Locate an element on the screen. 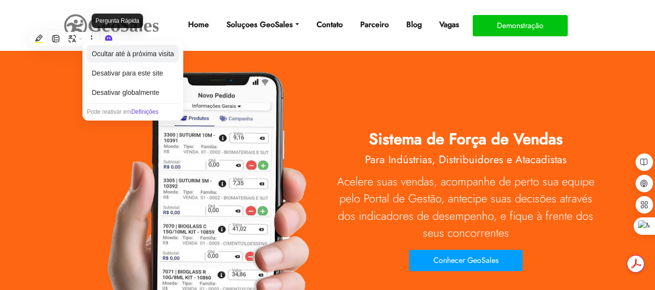  button: Conhecer GeoSales is located at coordinates (466, 261).